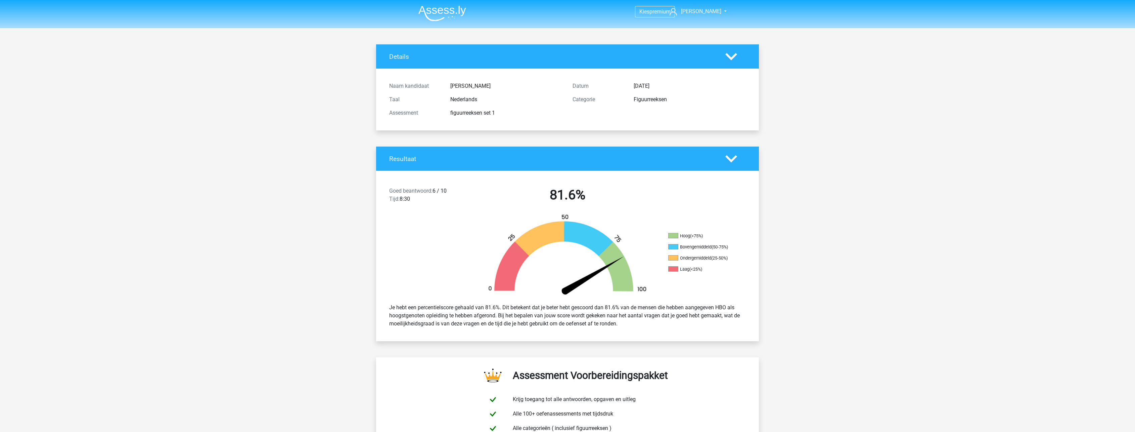 Image resolution: width=1135 pixels, height=432 pixels. What do you see at coordinates (702, 236) in the screenshot?
I see `li: Hoog` at bounding box center [702, 236].